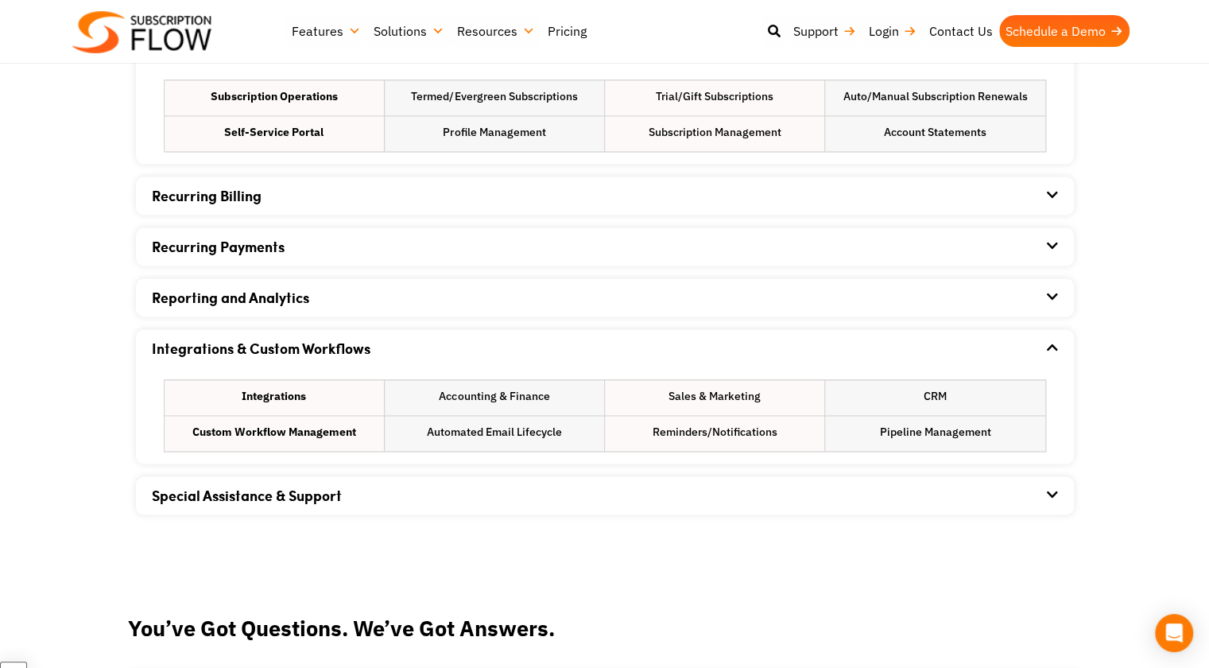  Describe the element at coordinates (605, 196) in the screenshot. I see `div: Recurring Billing` at that location.